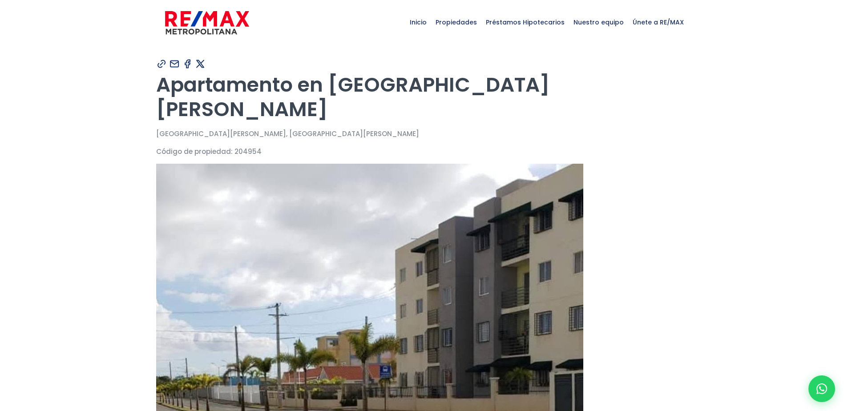 This screenshot has height=411, width=844. What do you see at coordinates (248, 151) in the screenshot?
I see `span: 204954` at bounding box center [248, 151].